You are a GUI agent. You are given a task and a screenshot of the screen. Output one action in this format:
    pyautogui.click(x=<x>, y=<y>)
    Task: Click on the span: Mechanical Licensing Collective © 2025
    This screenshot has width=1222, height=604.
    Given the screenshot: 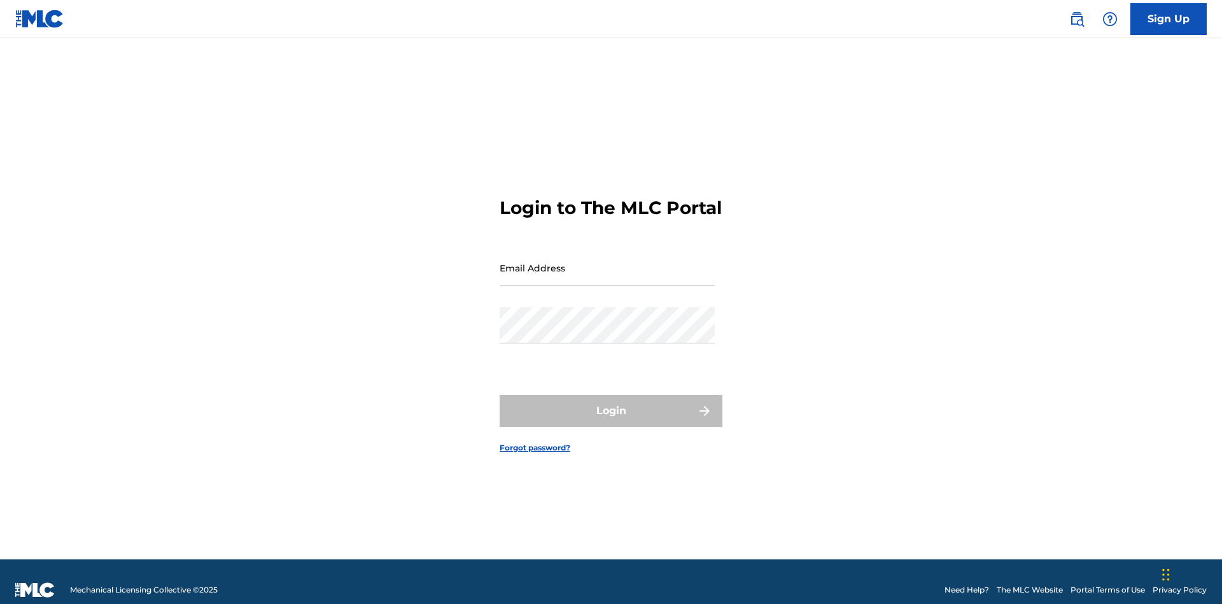 What is the action you would take?
    pyautogui.click(x=144, y=590)
    